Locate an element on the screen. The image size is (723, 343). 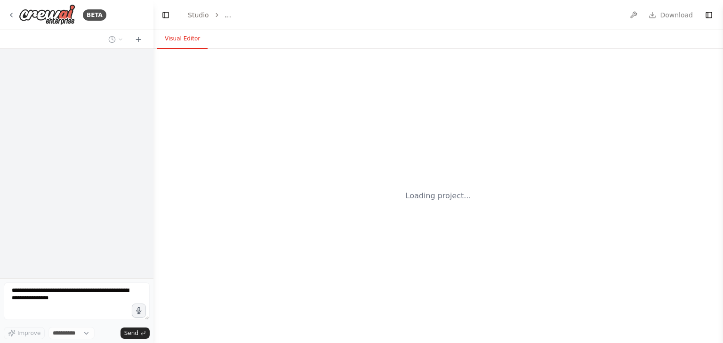
span: Send is located at coordinates (131, 334).